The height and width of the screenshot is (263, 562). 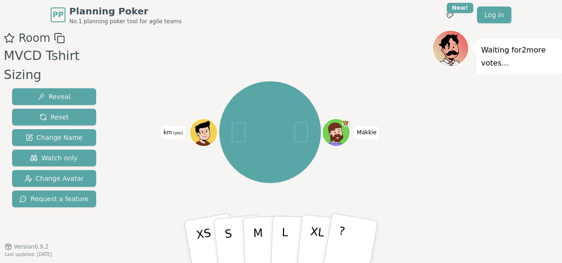 What do you see at coordinates (204, 132) in the screenshot?
I see `button: Click to change your avatar` at bounding box center [204, 132].